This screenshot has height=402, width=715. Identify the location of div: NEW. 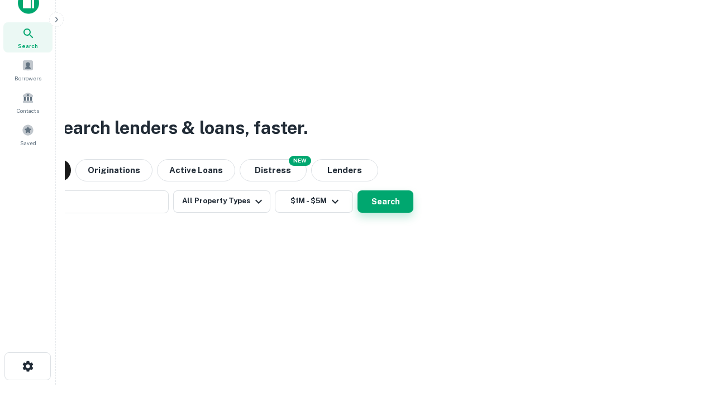
(300, 161).